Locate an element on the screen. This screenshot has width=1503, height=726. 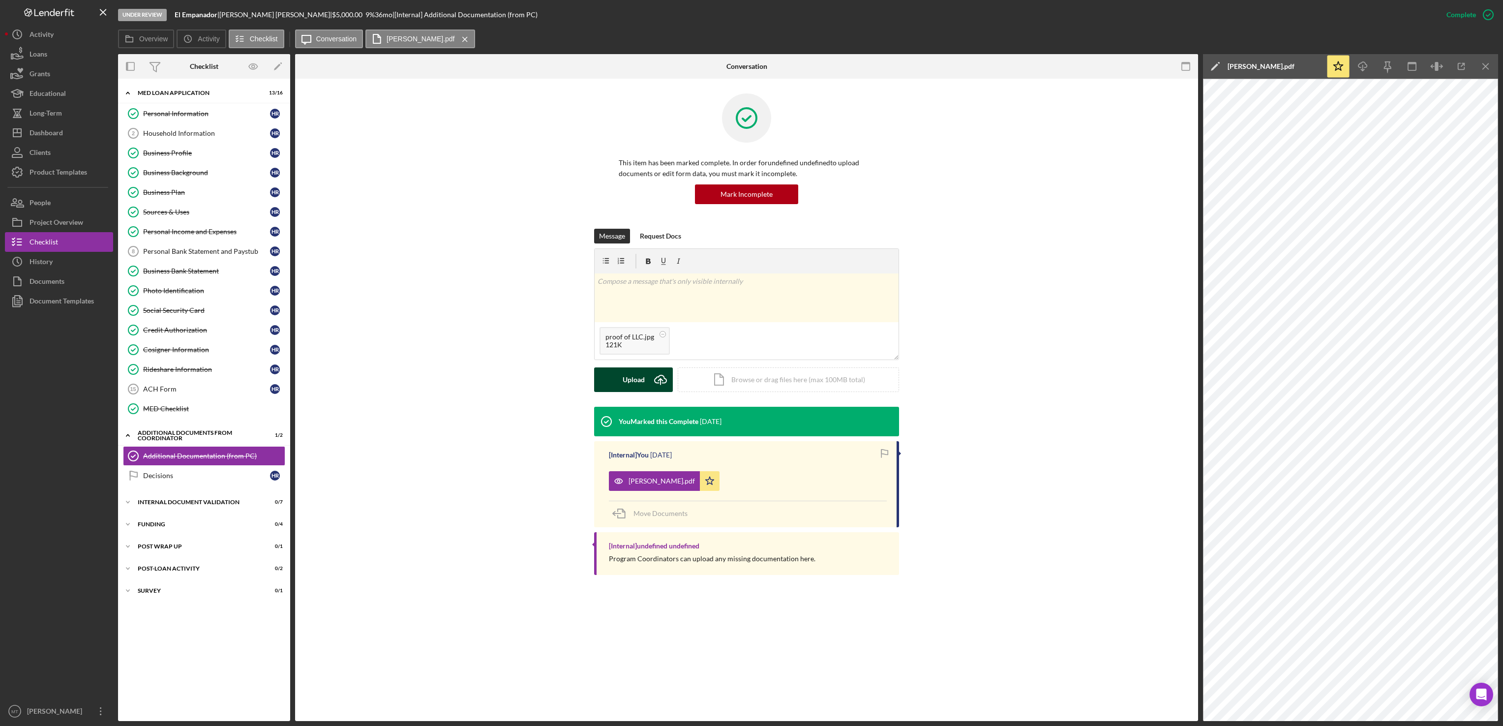
div: Additional Documents from Coordinator is located at coordinates (198, 435).